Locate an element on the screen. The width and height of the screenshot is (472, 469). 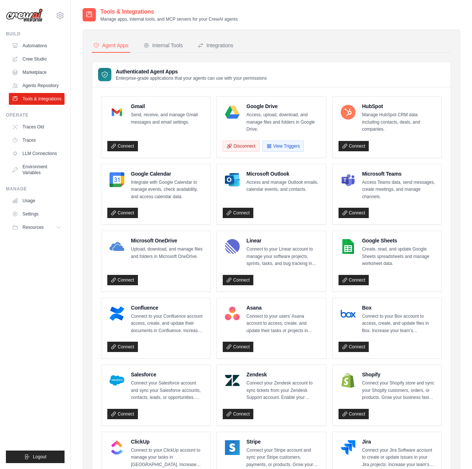
h4: Confluence is located at coordinates (167, 308).